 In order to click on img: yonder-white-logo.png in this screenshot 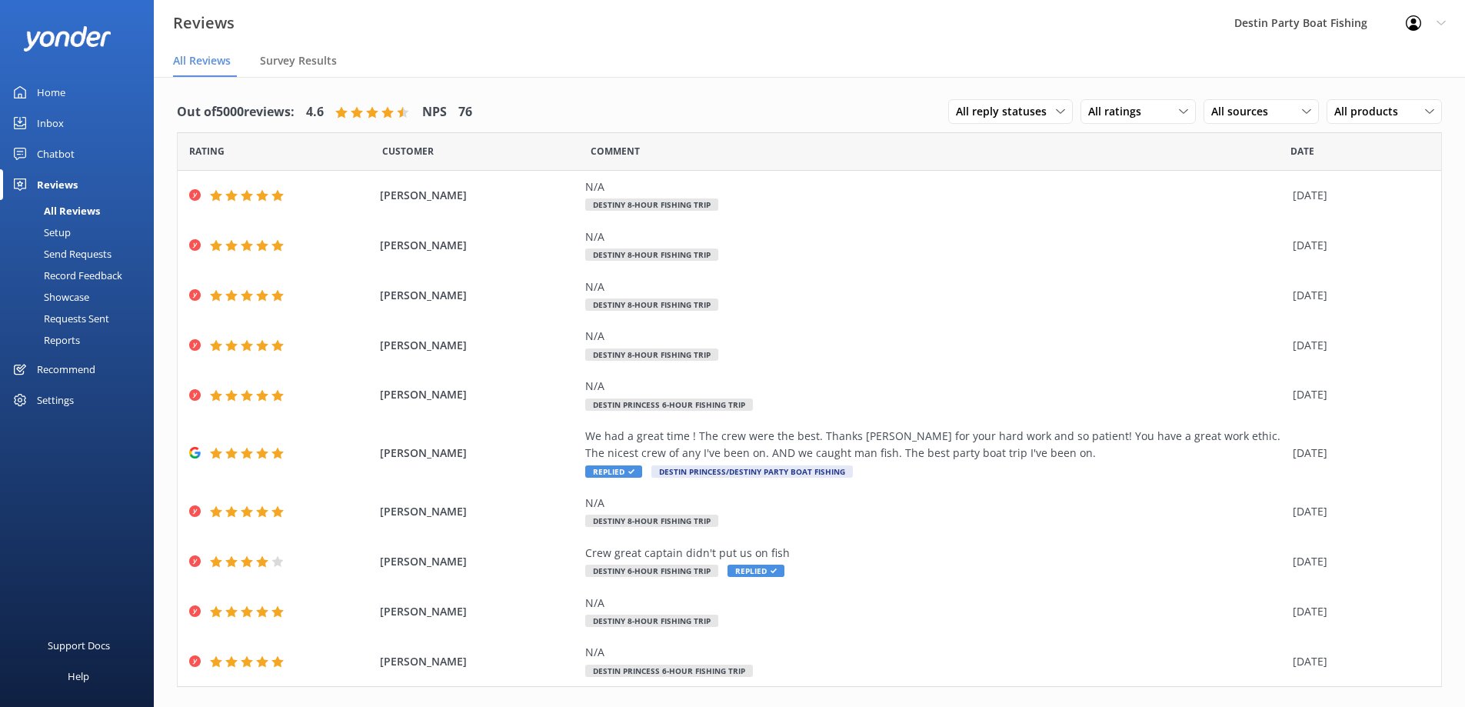, I will do `click(67, 38)`.